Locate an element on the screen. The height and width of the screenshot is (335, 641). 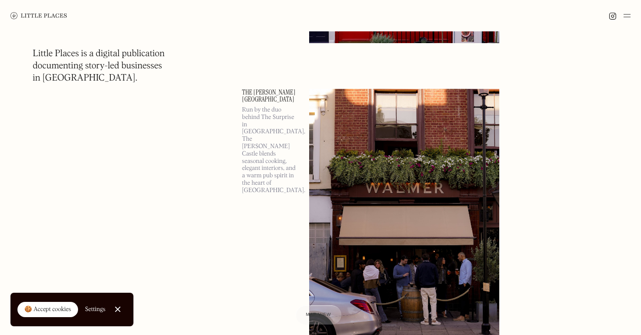
a: Close Cookie Popup is located at coordinates (118, 309).